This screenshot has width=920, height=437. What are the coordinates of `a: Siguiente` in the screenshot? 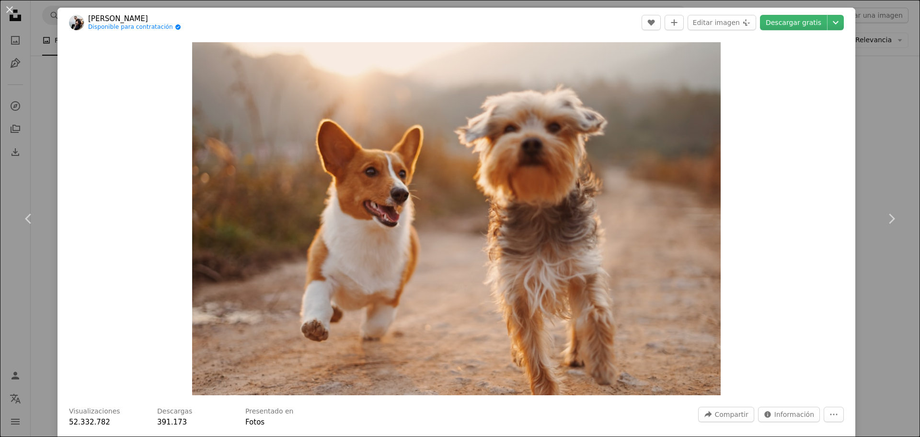 It's located at (892, 219).